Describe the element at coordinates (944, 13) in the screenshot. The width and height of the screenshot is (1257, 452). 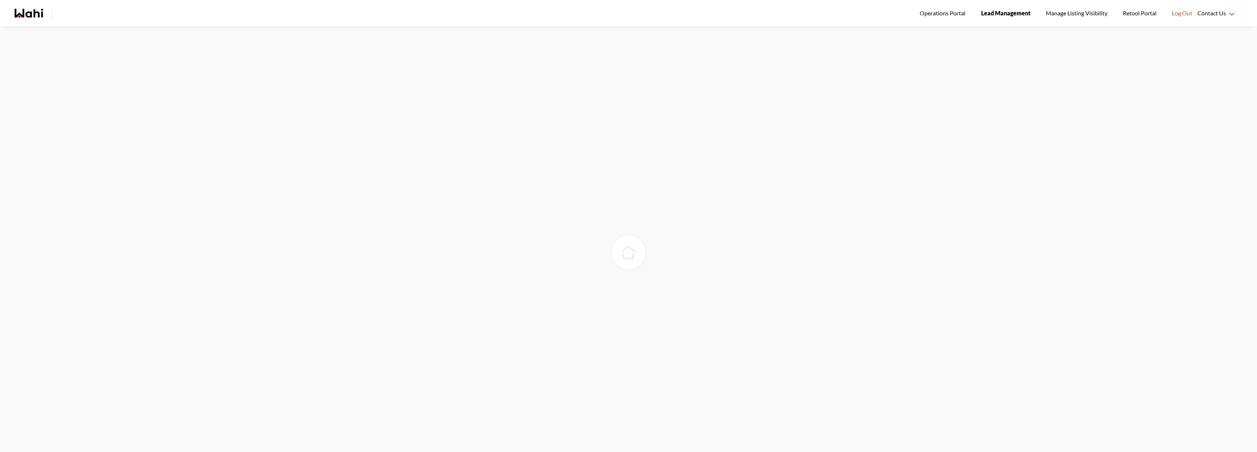
I see `span: Operations Portal` at that location.